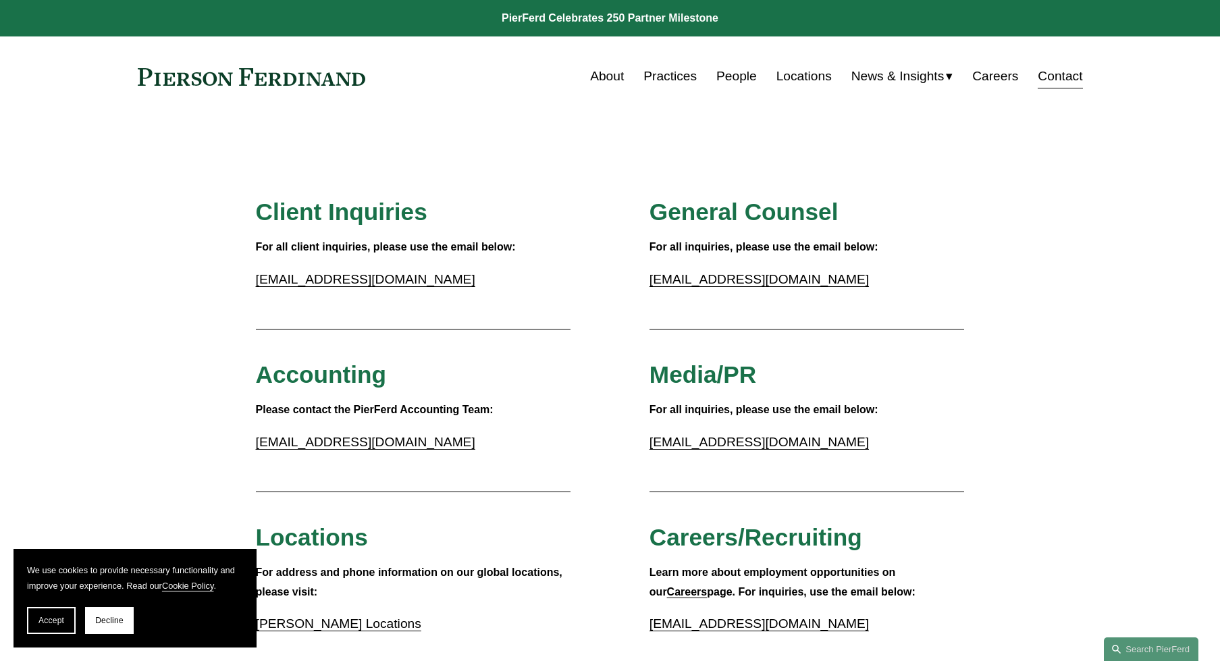 The image size is (1220, 661). Describe the element at coordinates (375, 409) in the screenshot. I see `strong: Please contact the PierFerd Accounting Team:` at that location.